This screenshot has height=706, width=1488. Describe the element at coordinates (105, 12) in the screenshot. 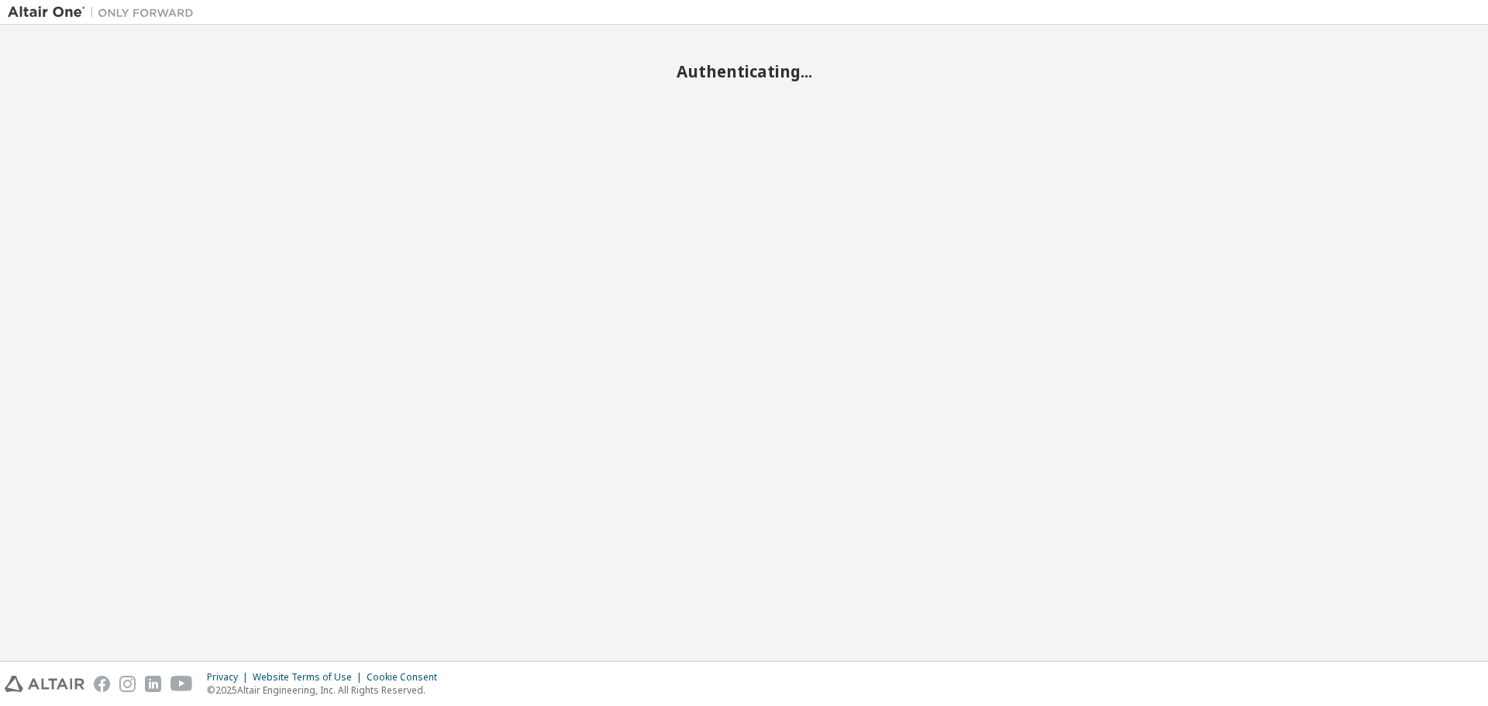

I see `img: Altair One` at that location.